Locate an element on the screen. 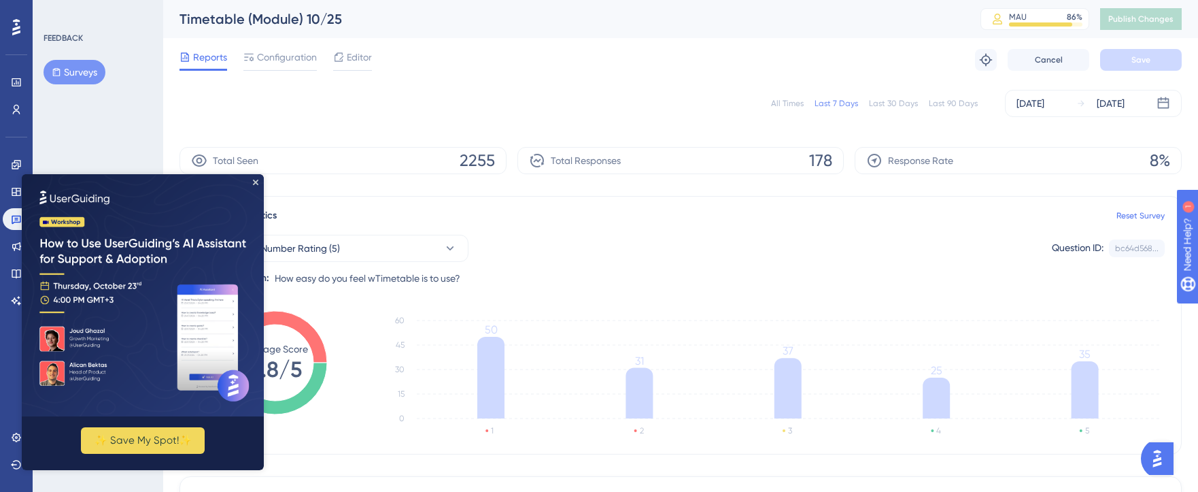  div: Last 30 Days is located at coordinates (893, 103).